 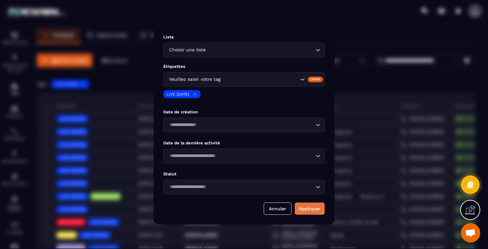 What do you see at coordinates (244, 143) in the screenshot?
I see `p: Date de la dernière activité` at bounding box center [244, 143].